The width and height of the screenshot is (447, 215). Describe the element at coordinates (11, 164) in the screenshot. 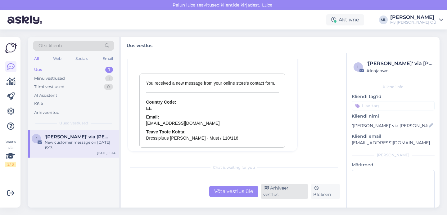

I see `div: 2 / 3` at that location.